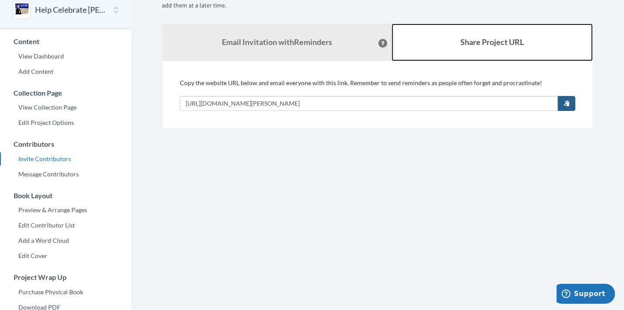 This screenshot has height=310, width=624. I want to click on strong: Email Invitation with Reminders, so click(277, 42).